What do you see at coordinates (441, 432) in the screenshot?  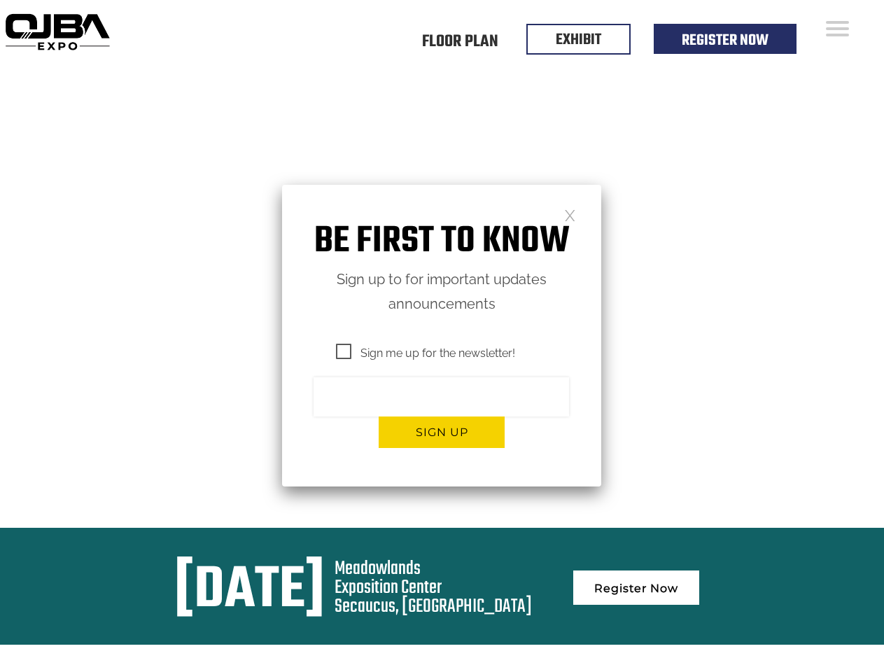 I see `button: Sign up` at bounding box center [441, 432].